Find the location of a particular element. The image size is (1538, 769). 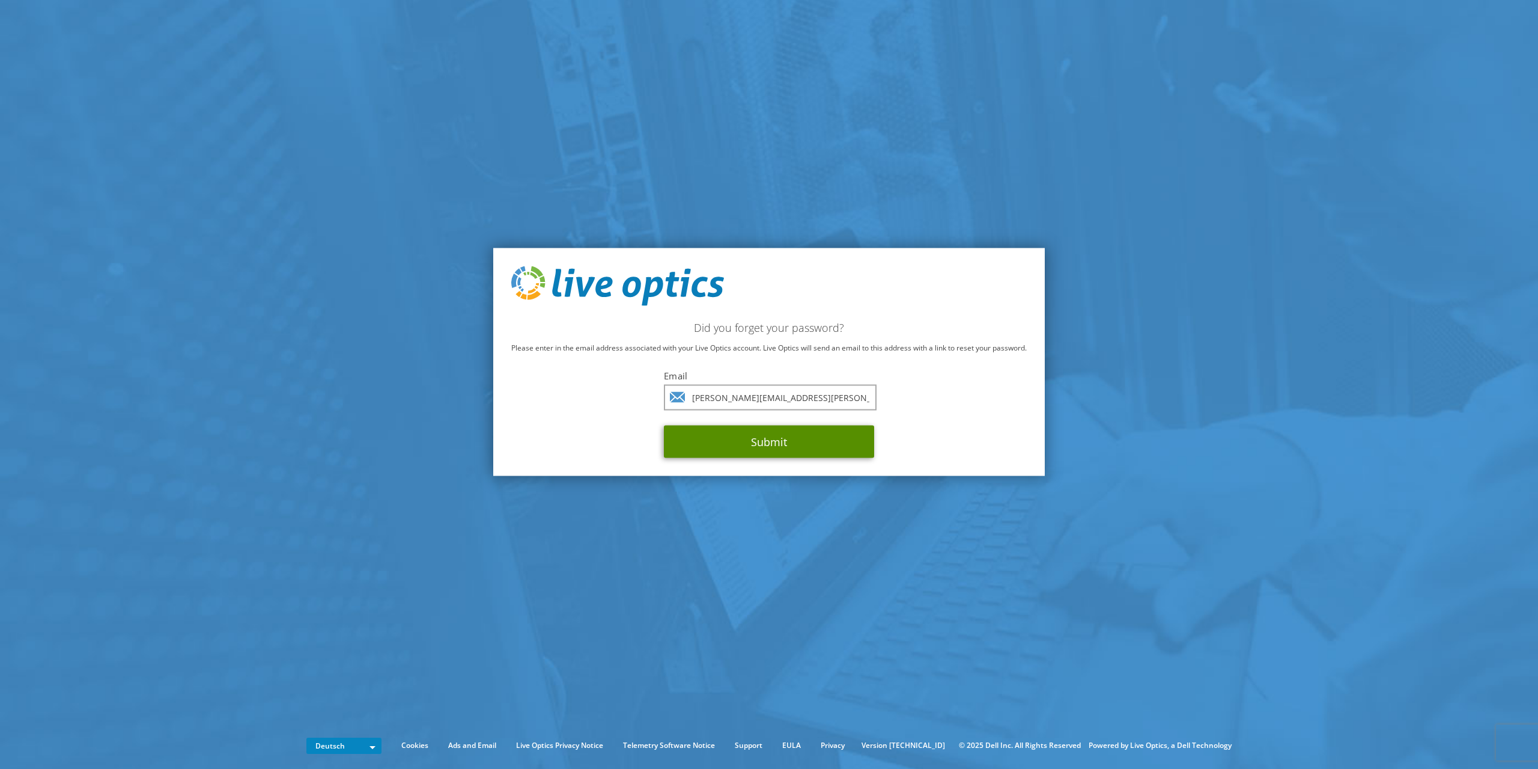

a: Ads and Email is located at coordinates (472, 745).